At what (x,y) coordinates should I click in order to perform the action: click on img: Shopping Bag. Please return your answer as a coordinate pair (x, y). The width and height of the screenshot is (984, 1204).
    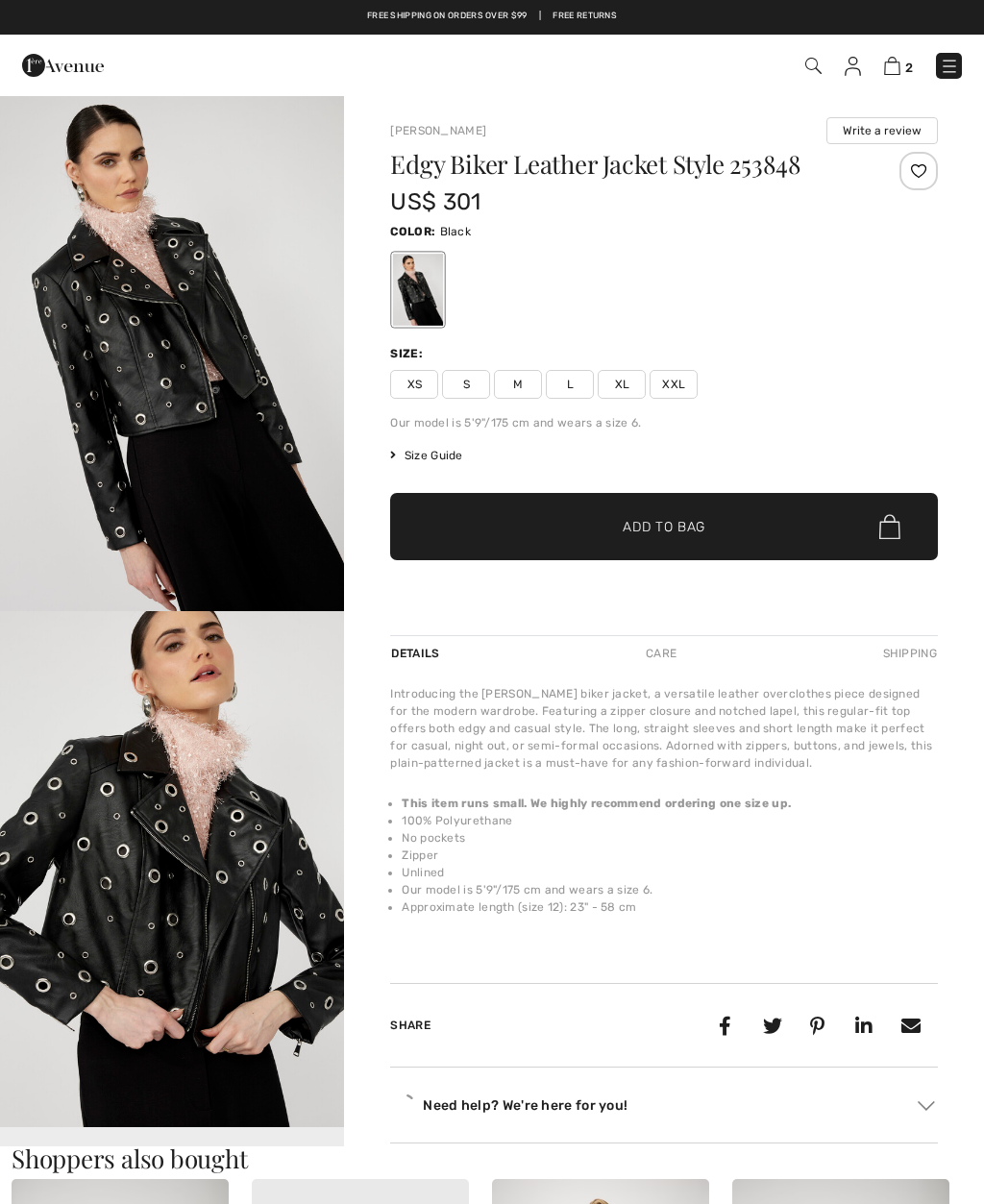
    Looking at the image, I should click on (892, 66).